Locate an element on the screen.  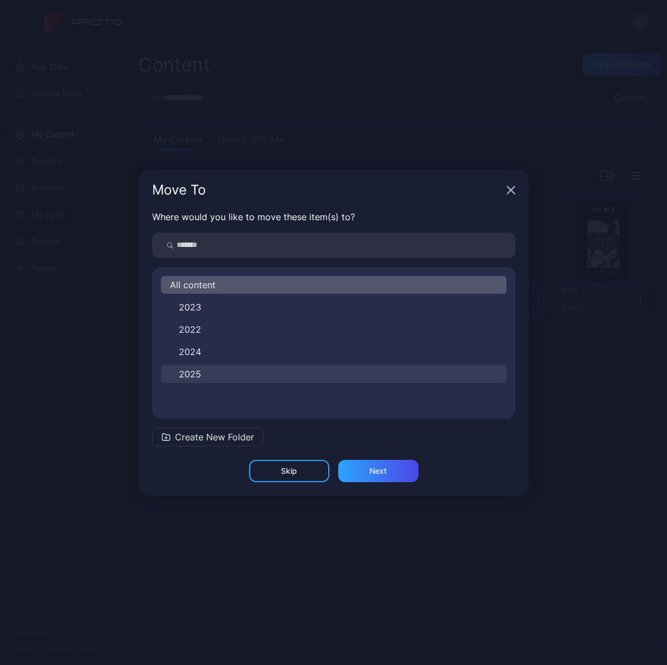
button: Create New Folder is located at coordinates (208, 437).